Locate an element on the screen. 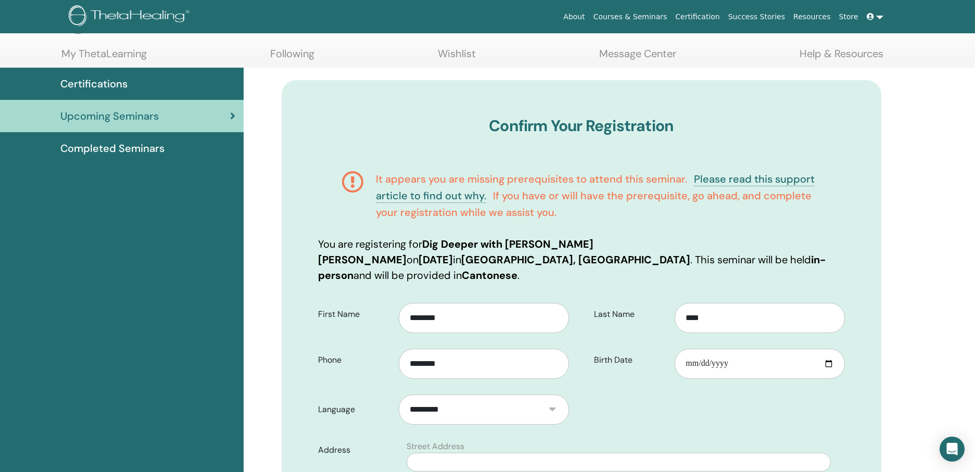 This screenshot has width=975, height=472. b: Cantonese is located at coordinates (489, 275).